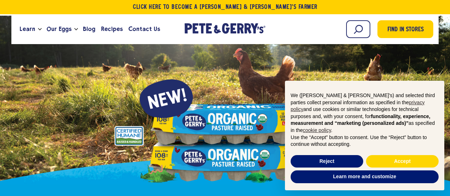 This screenshot has height=196, width=450. What do you see at coordinates (403, 162) in the screenshot?
I see `button: Accept` at bounding box center [403, 162].